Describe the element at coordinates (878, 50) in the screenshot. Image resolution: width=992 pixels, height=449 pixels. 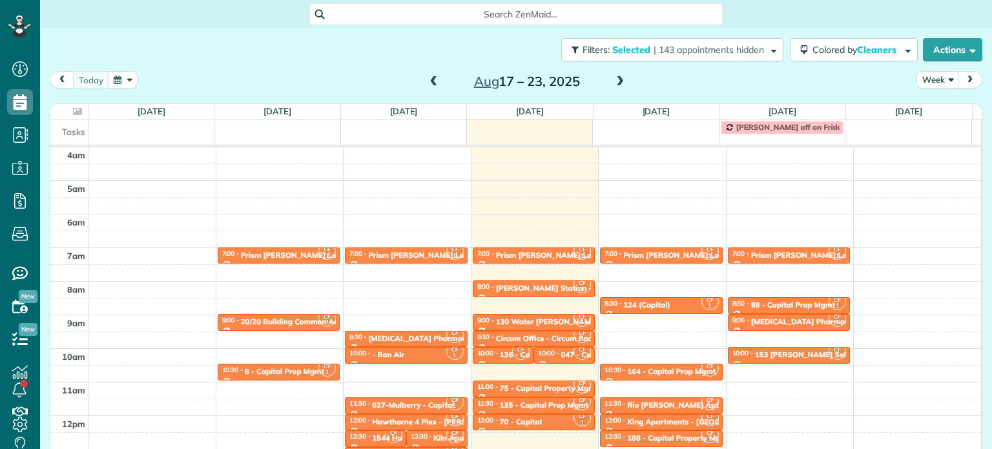
I see `span: Cleaners` at that location.